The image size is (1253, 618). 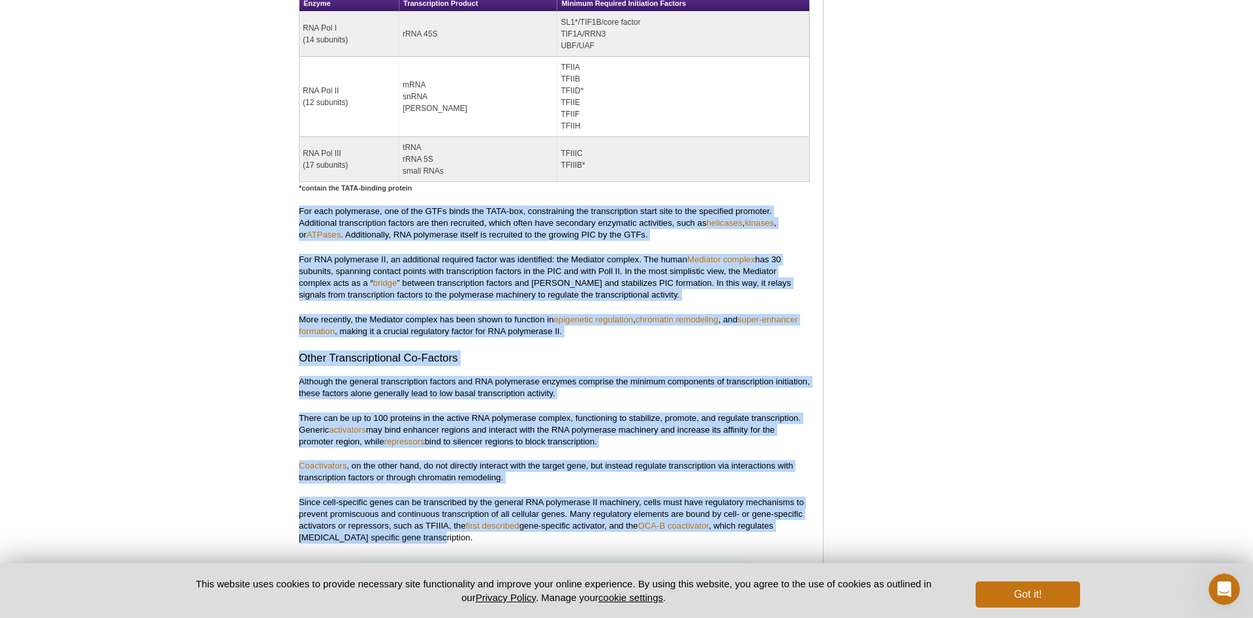 What do you see at coordinates (554, 472) in the screenshot?
I see `p: , on the other hand, do not directly interact with the target gene, but instead regulate transcri...` at bounding box center [554, 472].